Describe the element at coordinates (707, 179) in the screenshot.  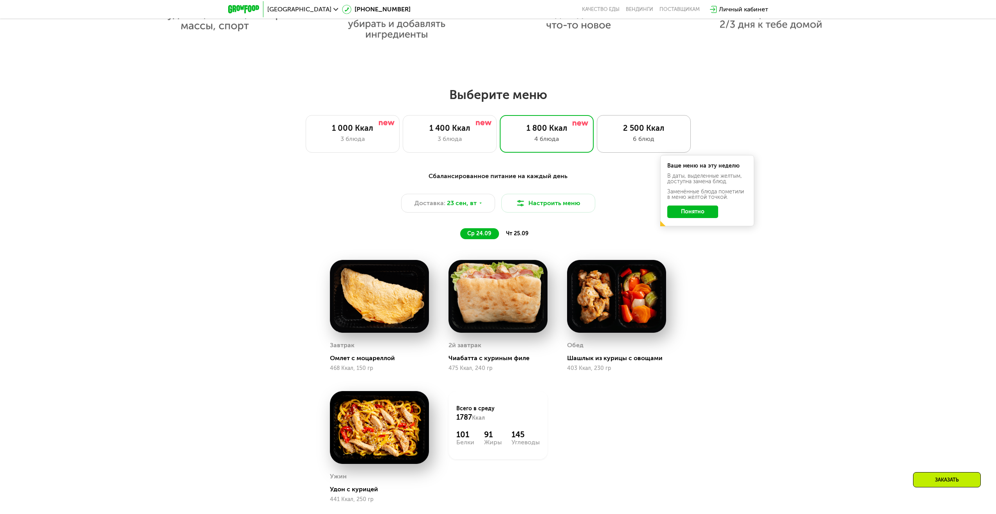
I see `div: В даты, выделенные желтым, доступна замена блюд.` at that location.